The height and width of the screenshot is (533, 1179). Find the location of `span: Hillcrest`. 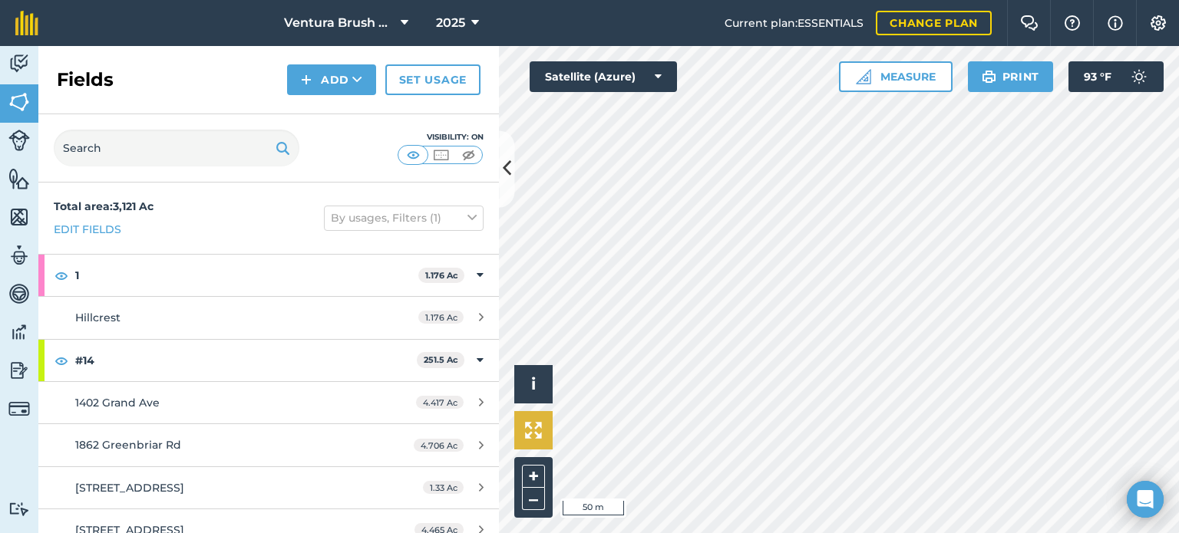

span: Hillcrest is located at coordinates (97, 318).